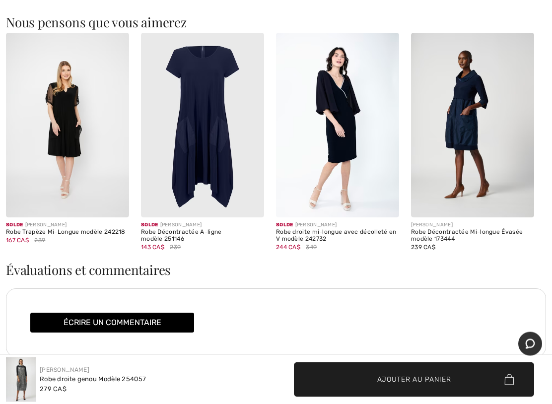 Image resolution: width=552 pixels, height=404 pixels. What do you see at coordinates (509, 380) in the screenshot?
I see `img: Bag.svg` at bounding box center [509, 380].